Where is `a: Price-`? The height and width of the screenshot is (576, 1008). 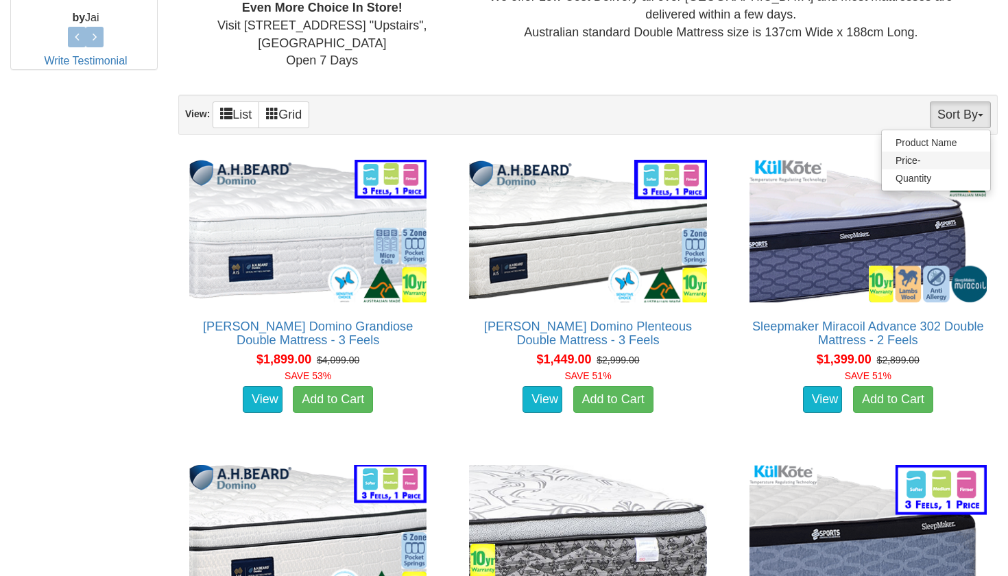
a: Price- is located at coordinates (936, 161).